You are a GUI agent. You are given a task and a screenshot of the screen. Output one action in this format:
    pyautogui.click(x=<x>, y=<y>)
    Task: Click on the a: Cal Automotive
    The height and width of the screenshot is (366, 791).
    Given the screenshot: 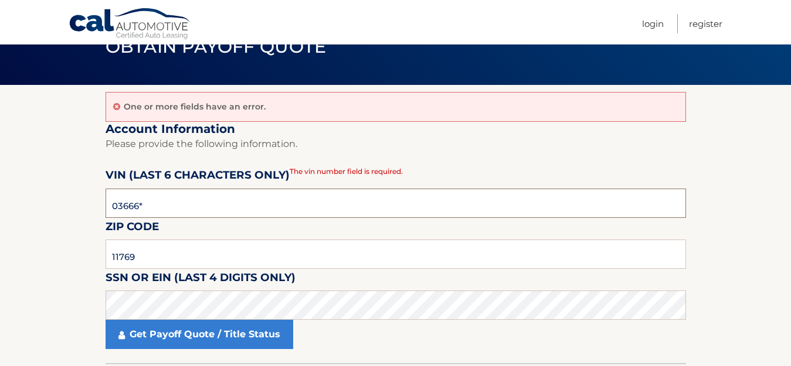 What is the action you would take?
    pyautogui.click(x=130, y=25)
    